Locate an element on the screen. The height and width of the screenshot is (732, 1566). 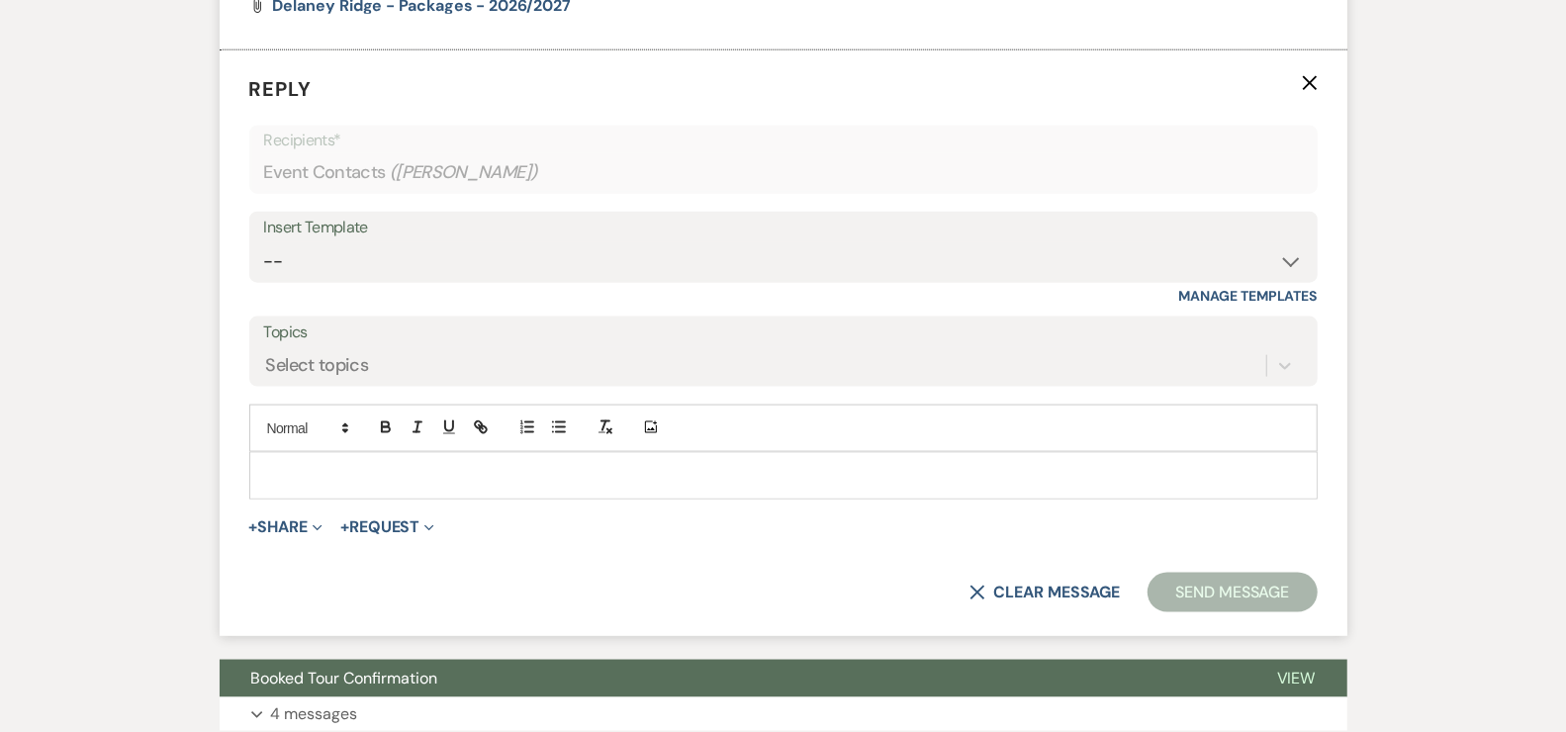
button: 4 messages is located at coordinates (784, 714).